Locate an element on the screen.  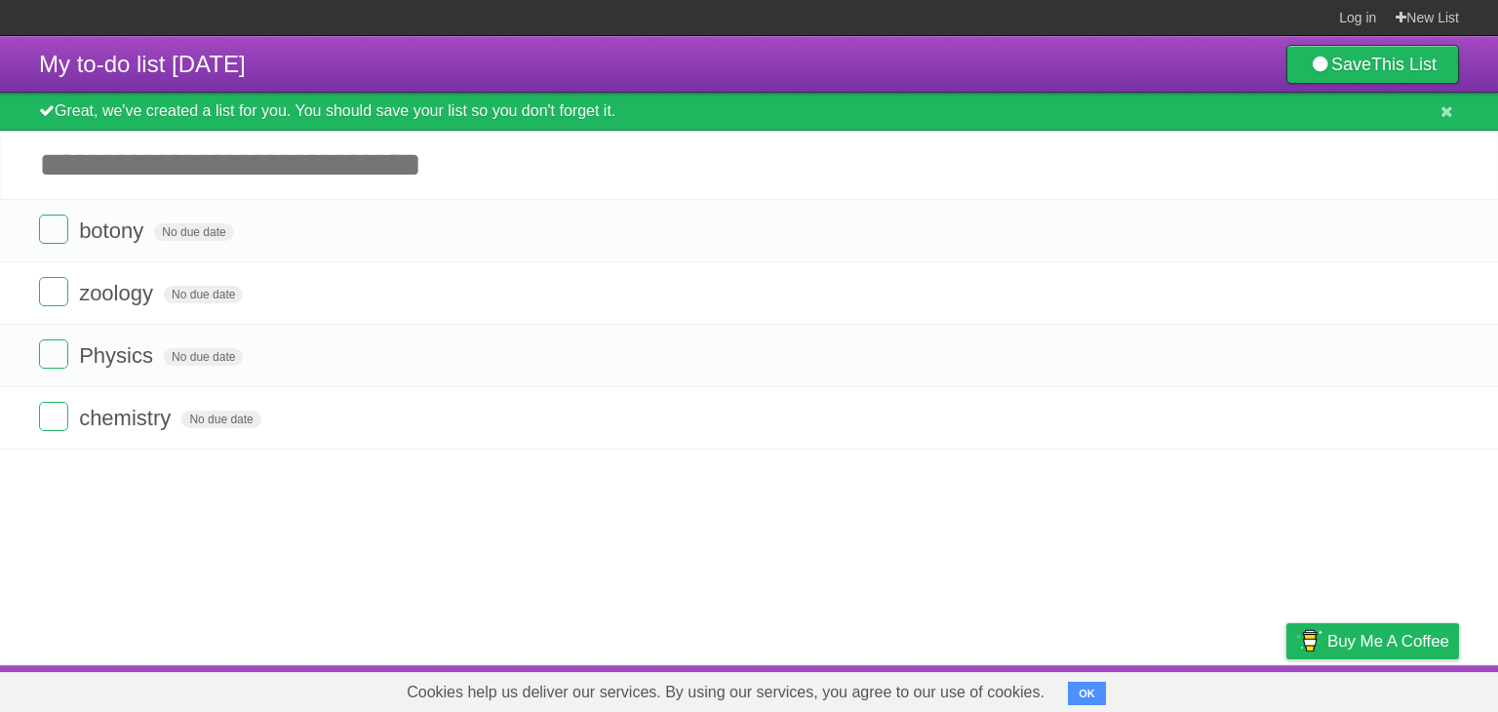
a: SaveThis List is located at coordinates (1372, 64).